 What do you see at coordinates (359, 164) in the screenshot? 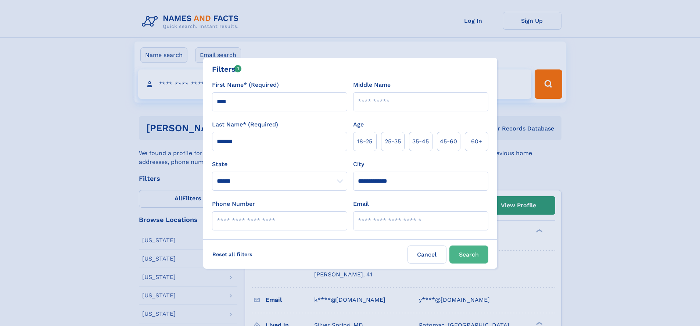
I see `label: City` at bounding box center [359, 164].